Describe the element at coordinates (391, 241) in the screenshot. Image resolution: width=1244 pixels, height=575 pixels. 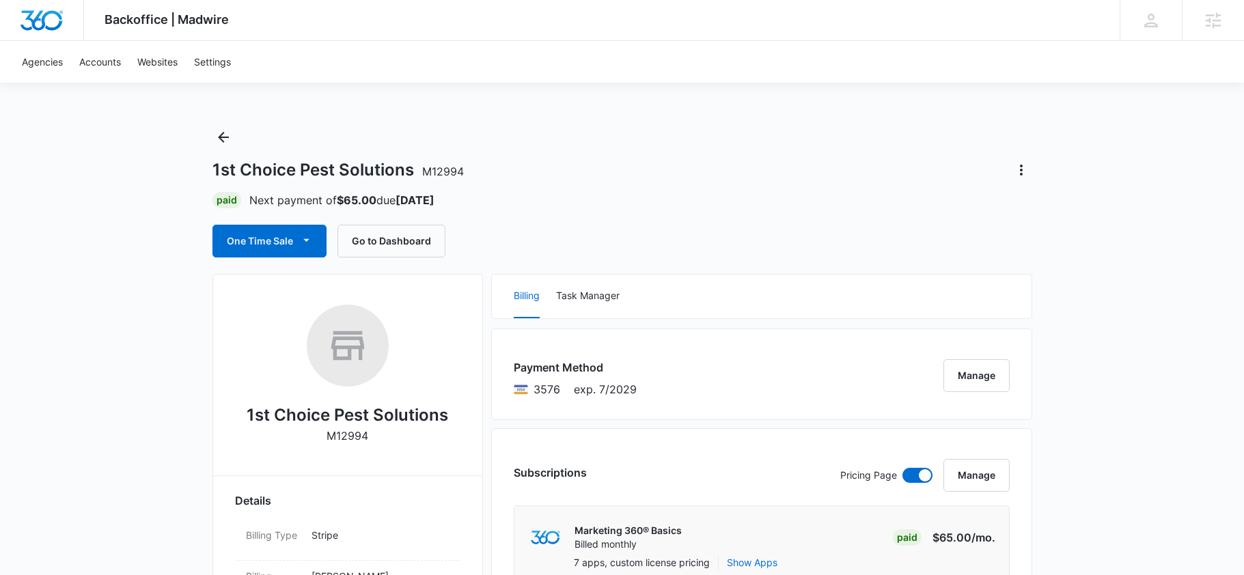
I see `button: Go to Dashboard` at that location.